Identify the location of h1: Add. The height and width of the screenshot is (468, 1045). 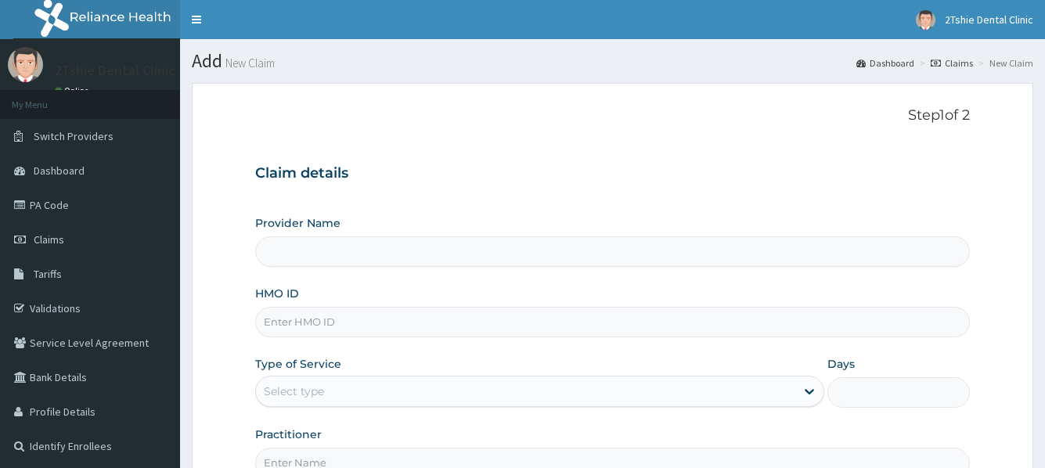
(612, 61).